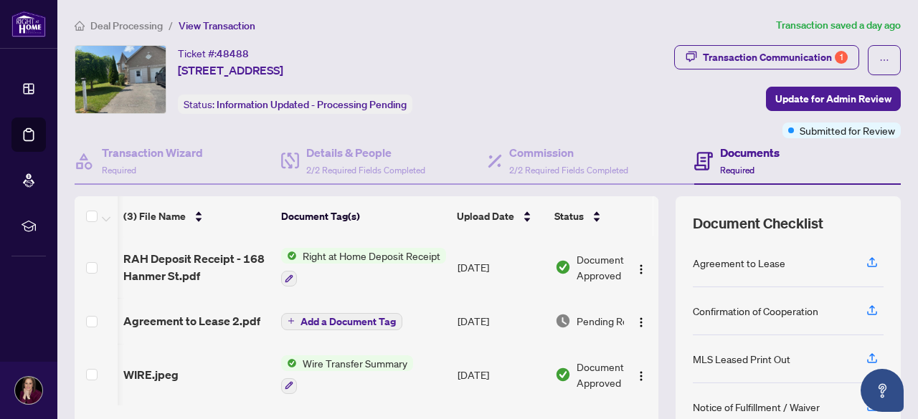  What do you see at coordinates (196, 216) in the screenshot?
I see `th: (3) File Name` at bounding box center [196, 216].